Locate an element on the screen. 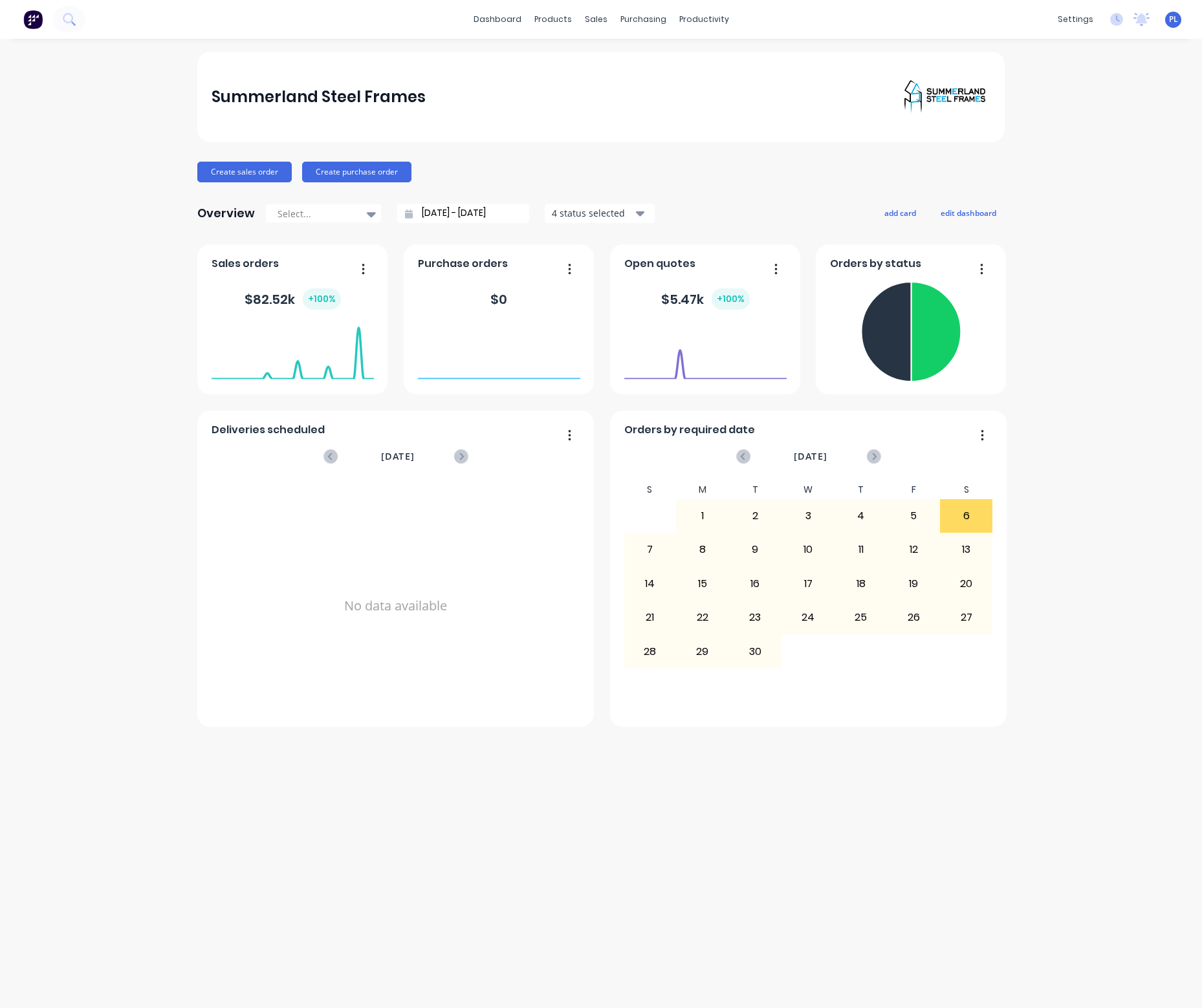  button: Create sales order is located at coordinates (245, 172).